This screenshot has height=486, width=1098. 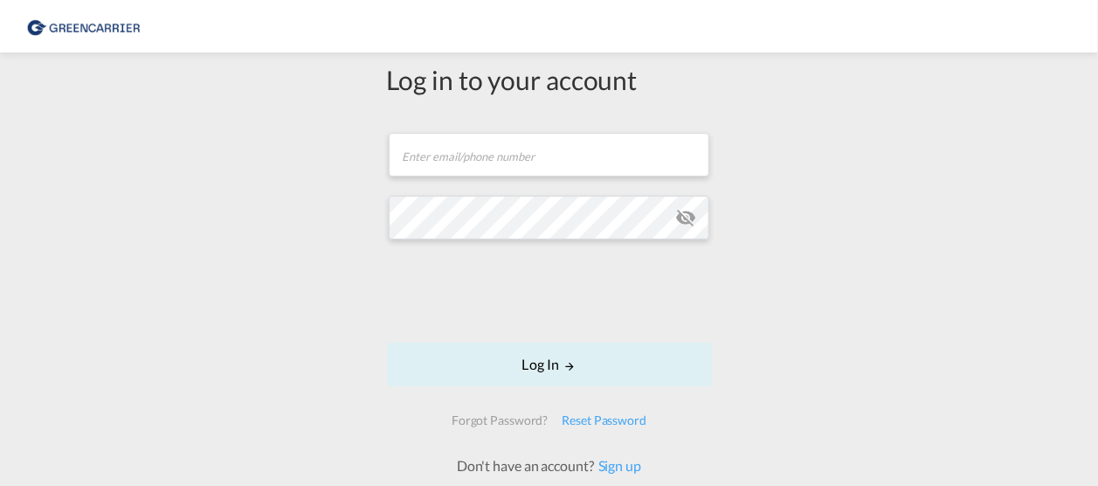 What do you see at coordinates (618, 465) in the screenshot?
I see `a: Sign up` at bounding box center [618, 465].